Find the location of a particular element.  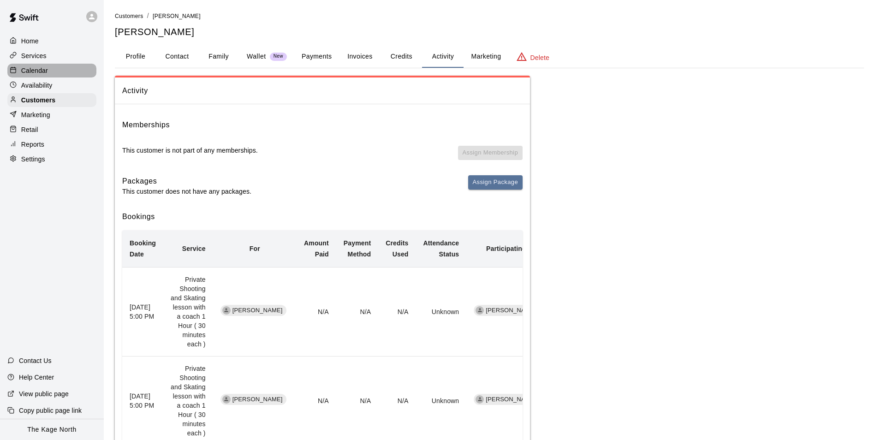

p: This customer is not part of any memberships. is located at coordinates (190, 150).